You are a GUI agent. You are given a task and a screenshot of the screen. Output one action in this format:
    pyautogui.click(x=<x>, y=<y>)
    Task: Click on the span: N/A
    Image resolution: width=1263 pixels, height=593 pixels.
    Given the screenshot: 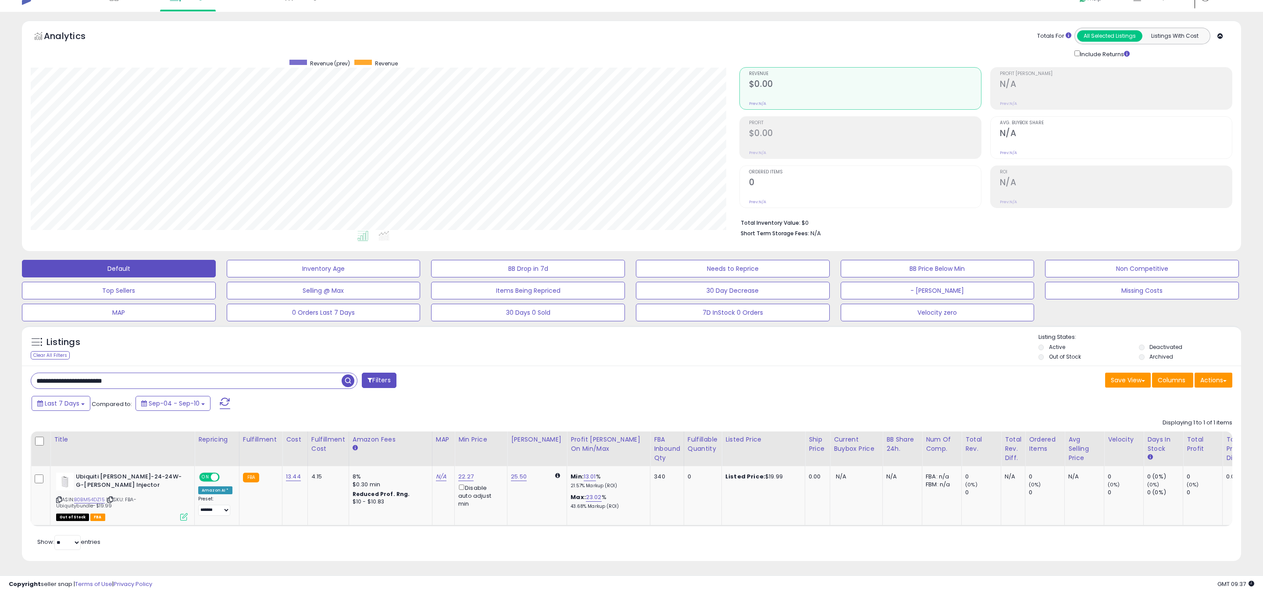 What is the action you would take?
    pyautogui.click(x=841, y=476)
    